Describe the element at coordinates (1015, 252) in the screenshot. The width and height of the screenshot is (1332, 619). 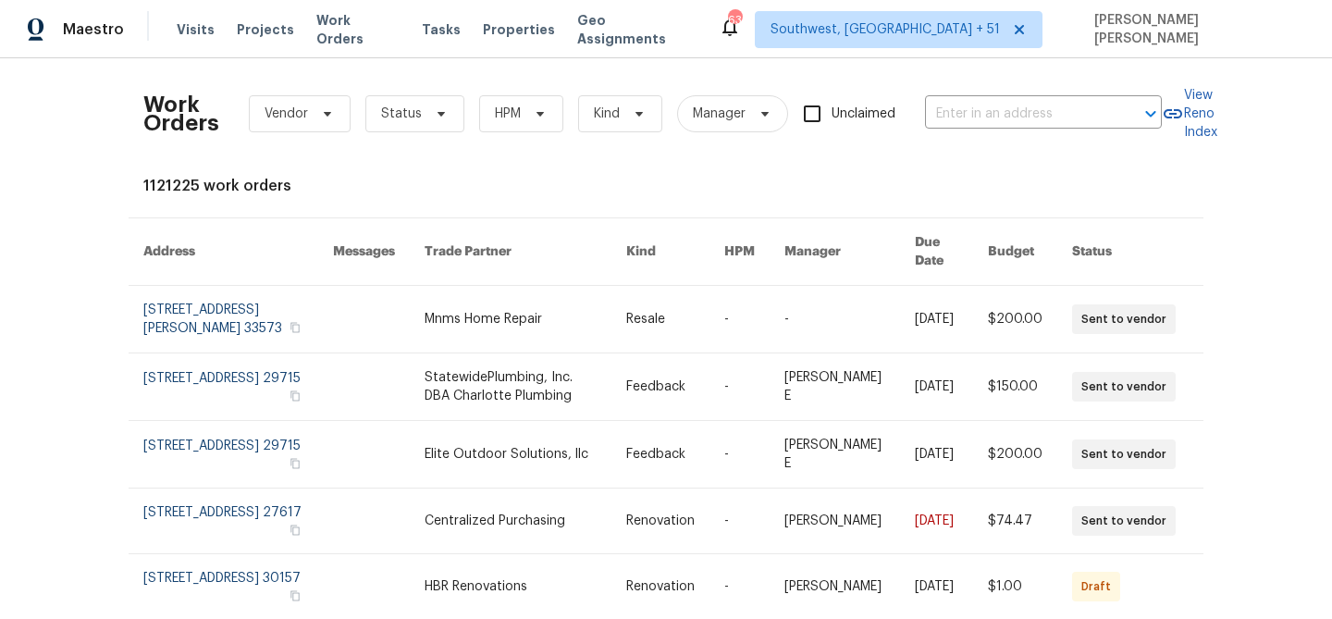
I see `th: Budget` at that location.